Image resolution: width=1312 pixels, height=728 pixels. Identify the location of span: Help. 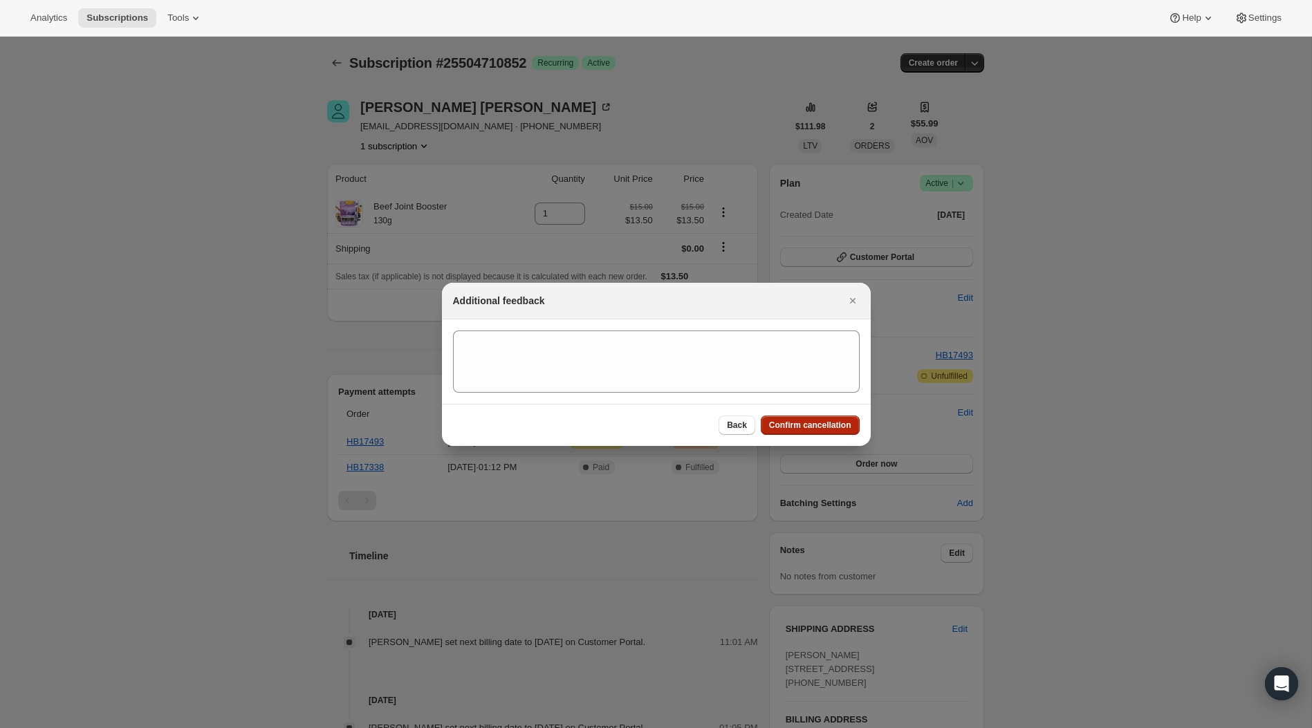
(1191, 18).